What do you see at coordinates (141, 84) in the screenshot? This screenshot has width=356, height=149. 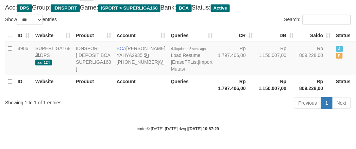 I see `th: Account` at bounding box center [141, 84].